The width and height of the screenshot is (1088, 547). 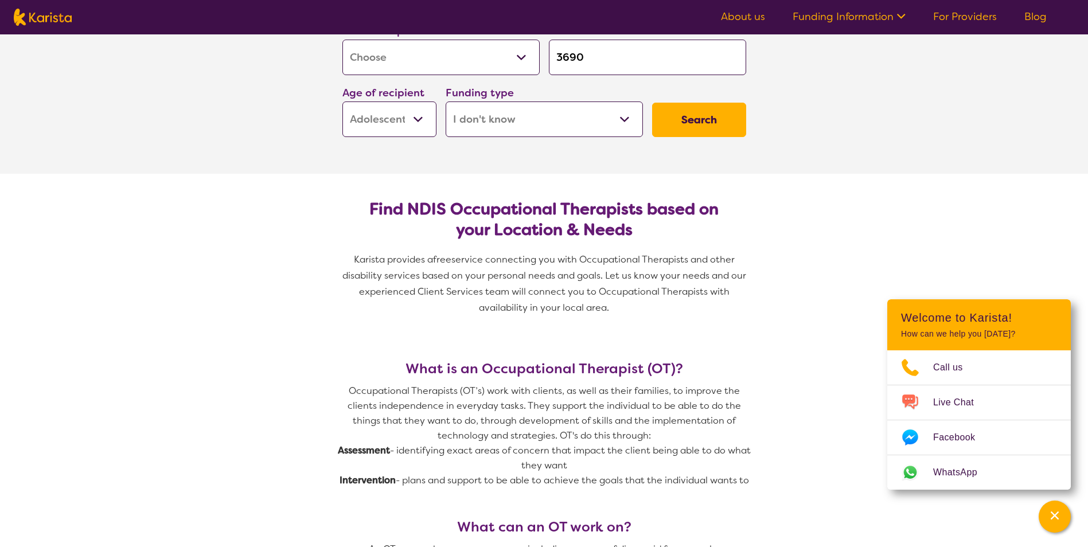 I want to click on label: Funding type, so click(x=479, y=93).